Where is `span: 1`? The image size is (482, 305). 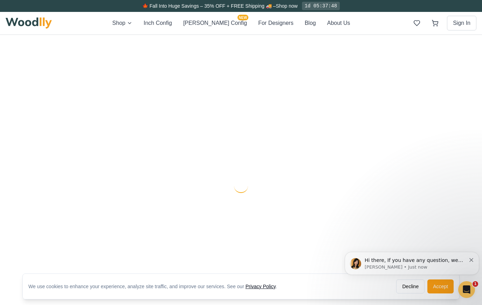
span: 1 is located at coordinates (476, 284).